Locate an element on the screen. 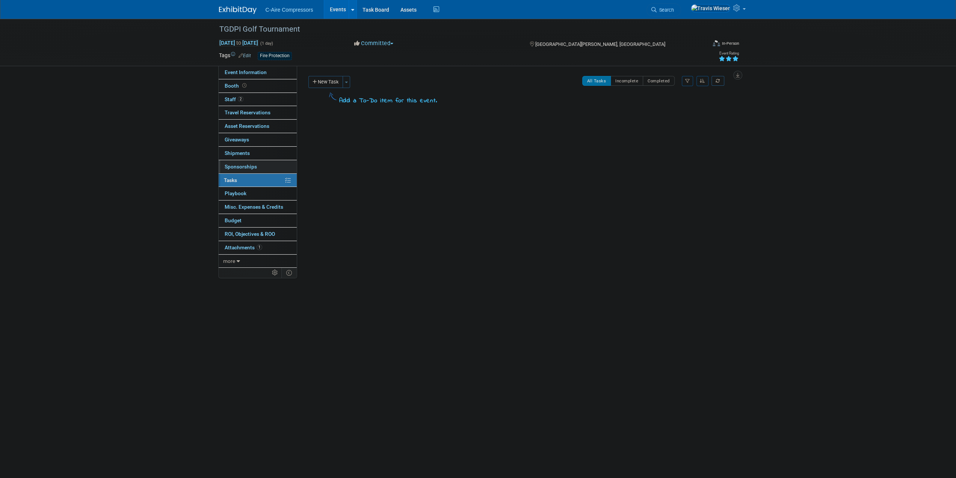 This screenshot has width=956, height=478. button: Completed is located at coordinates (659, 81).